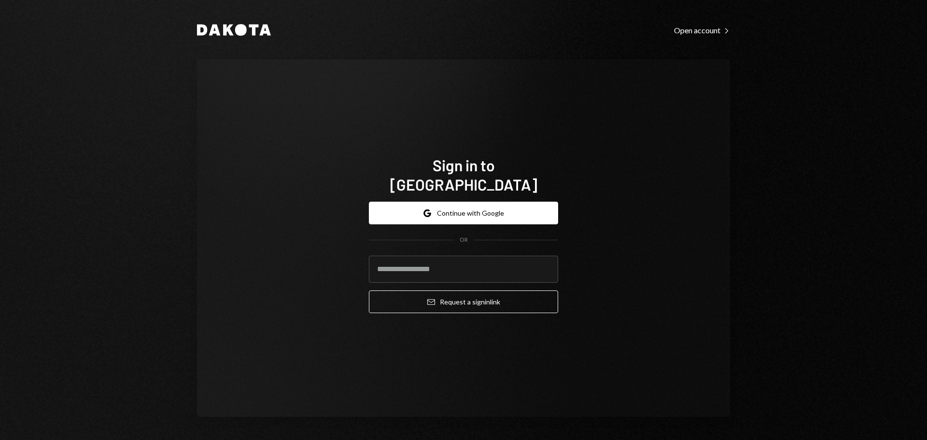  I want to click on button: Continue with Google, so click(464, 213).